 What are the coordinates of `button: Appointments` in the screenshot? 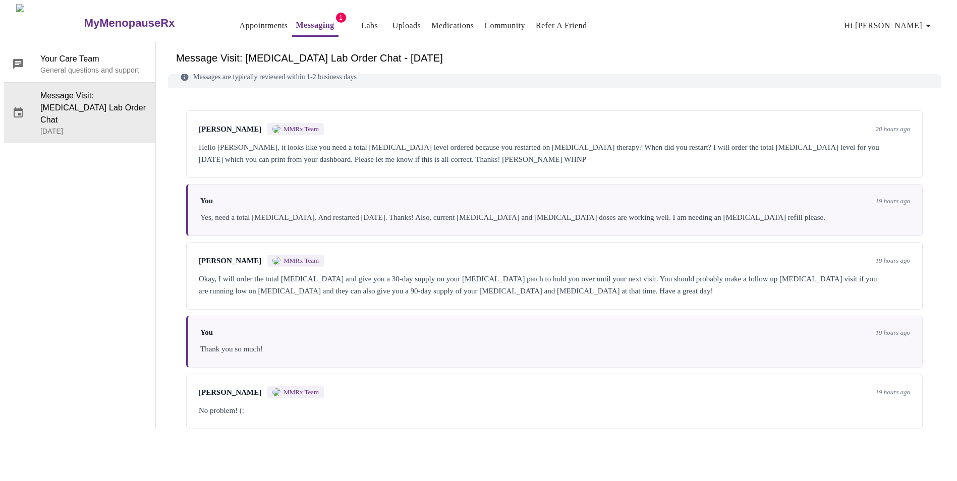 It's located at (263, 26).